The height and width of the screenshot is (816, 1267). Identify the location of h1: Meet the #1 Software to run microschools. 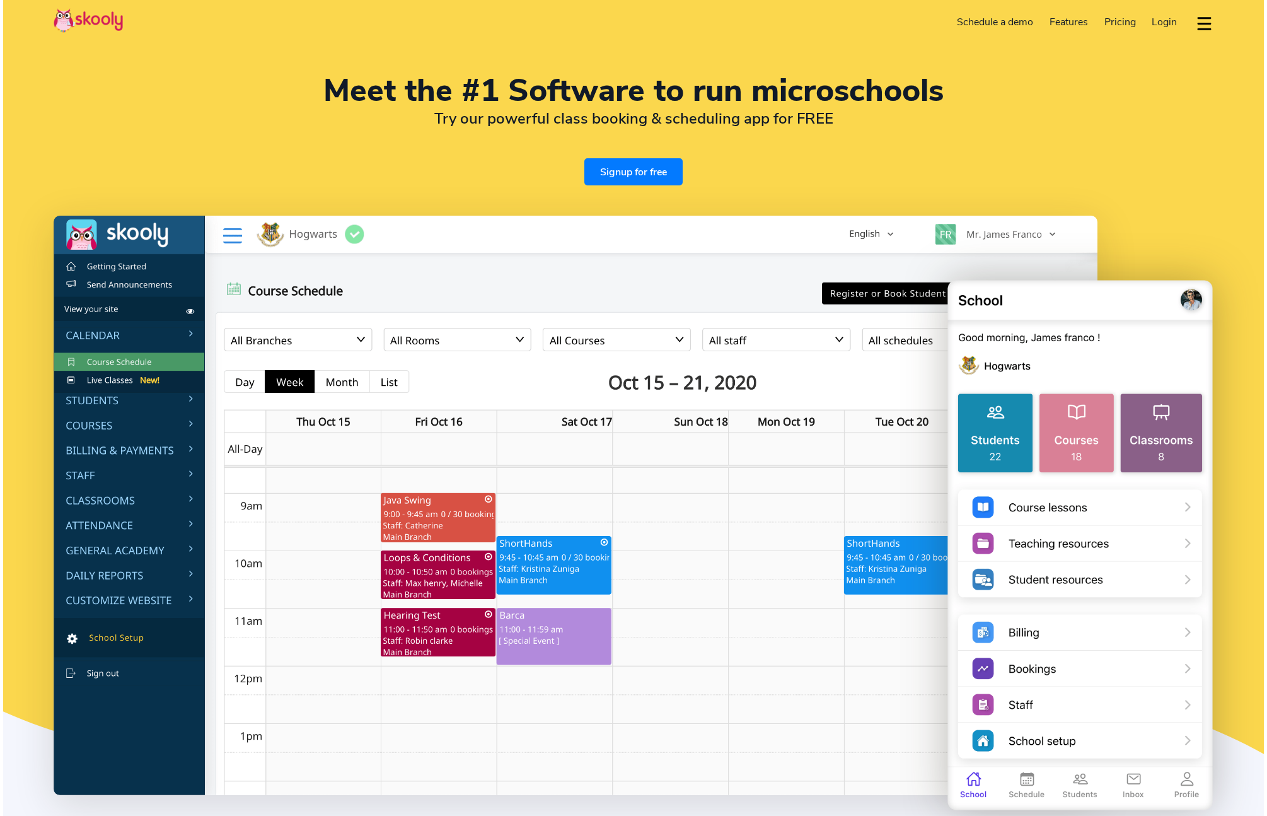
(634, 91).